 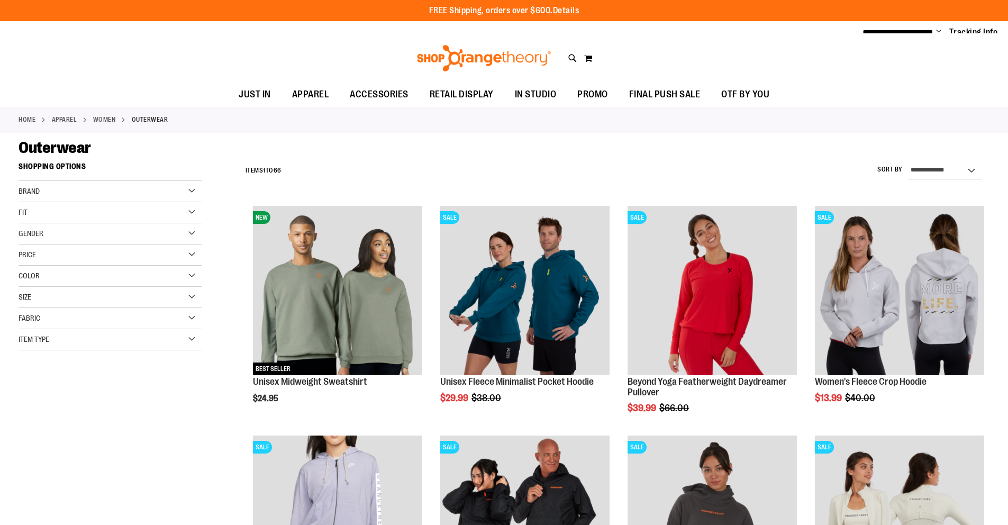 I want to click on span: $13.99, so click(x=829, y=398).